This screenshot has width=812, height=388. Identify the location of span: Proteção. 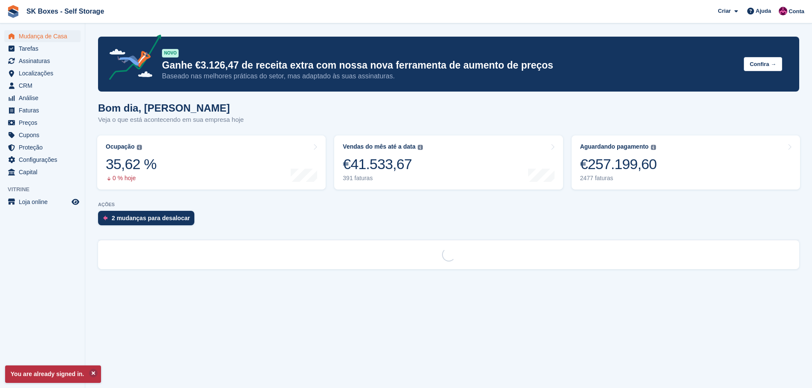
(44, 148).